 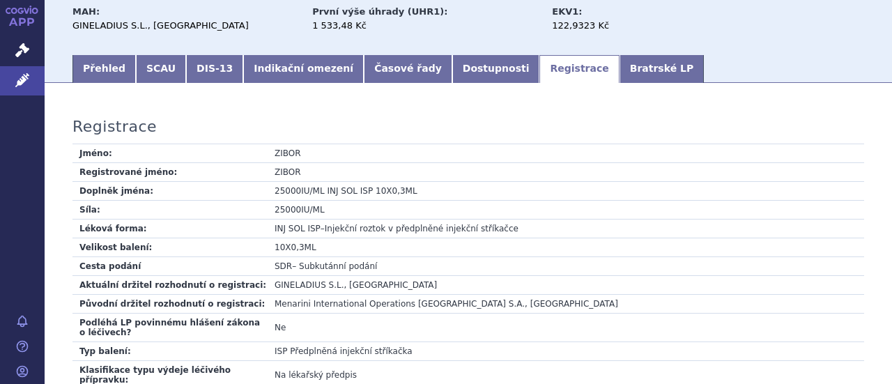 What do you see at coordinates (86, 11) in the screenshot?
I see `strong: MAH:` at bounding box center [86, 11].